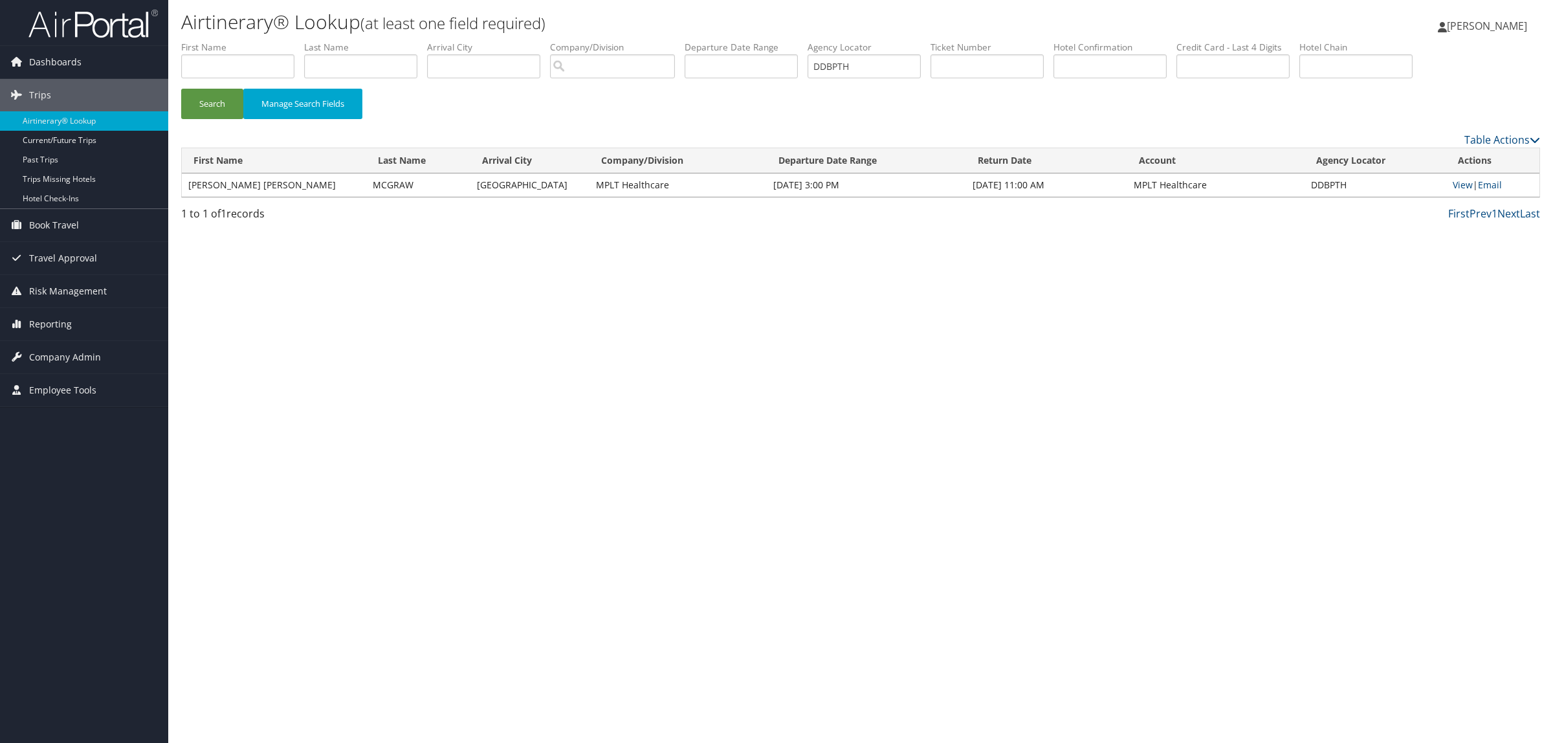  I want to click on span: Dashboards, so click(55, 62).